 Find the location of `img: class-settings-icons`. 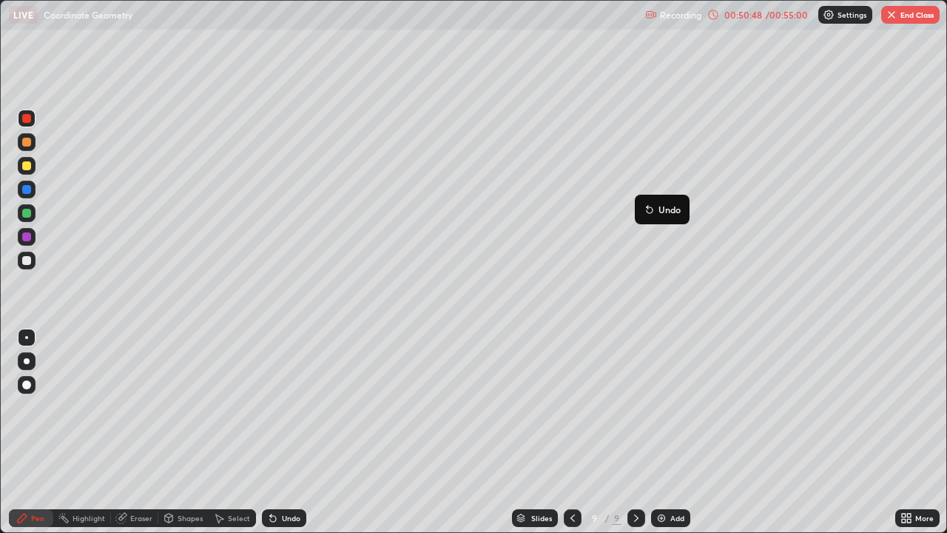

img: class-settings-icons is located at coordinates (829, 15).